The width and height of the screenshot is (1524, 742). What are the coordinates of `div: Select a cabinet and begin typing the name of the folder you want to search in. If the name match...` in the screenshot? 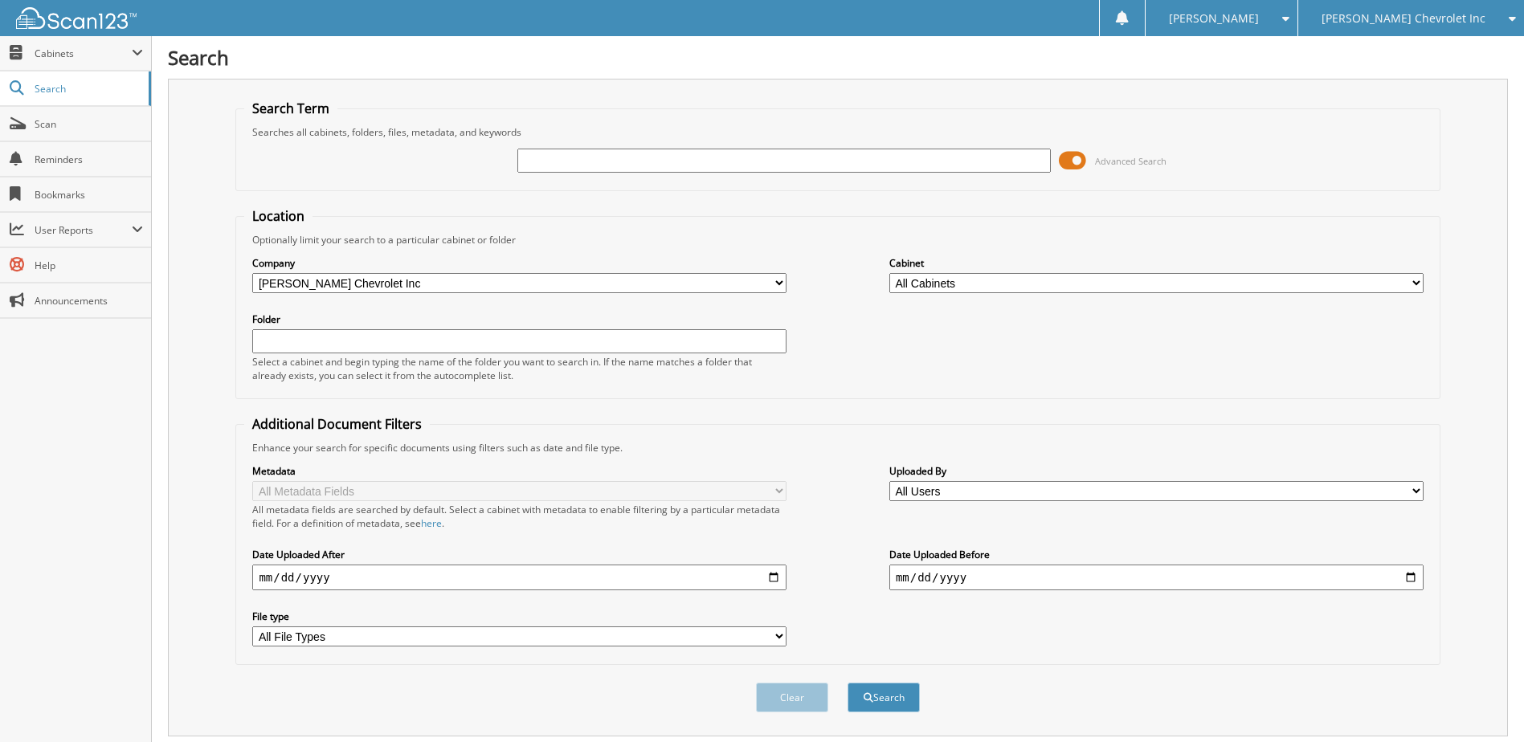 It's located at (519, 369).